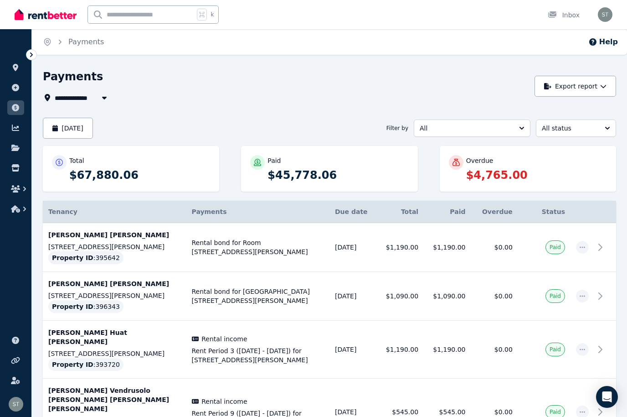 The height and width of the screenshot is (417, 627). What do you see at coordinates (397, 128) in the screenshot?
I see `span: Filter by` at bounding box center [397, 128].